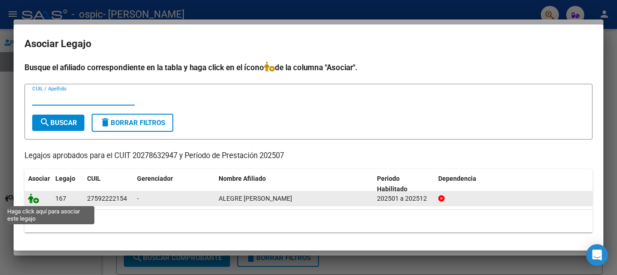 The width and height of the screenshot is (617, 275). What do you see at coordinates (39, 179) in the screenshot?
I see `span: Asociar` at bounding box center [39, 179].